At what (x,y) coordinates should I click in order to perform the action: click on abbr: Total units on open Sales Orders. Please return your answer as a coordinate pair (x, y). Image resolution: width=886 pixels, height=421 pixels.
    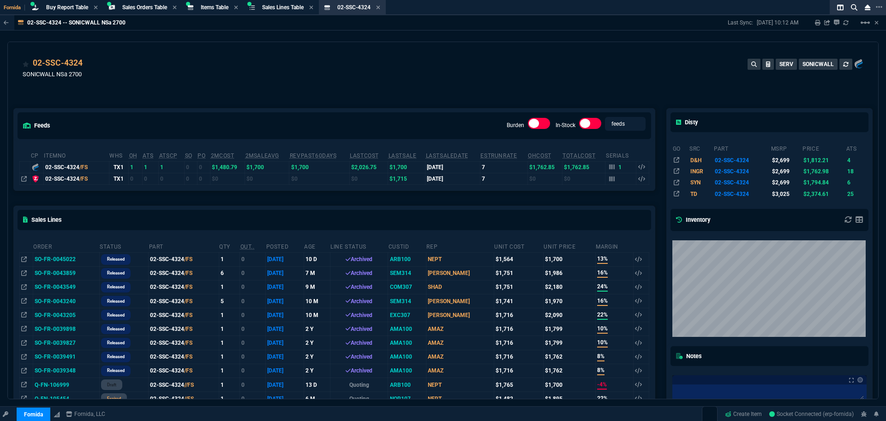
    Looking at the image, I should click on (189, 156).